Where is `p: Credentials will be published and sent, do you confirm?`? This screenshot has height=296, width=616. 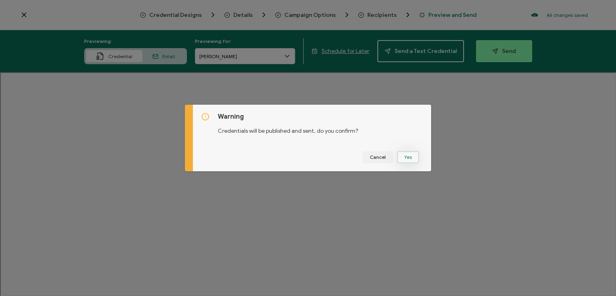
p: Credentials will be published and sent, do you confirm? is located at coordinates (320, 128).